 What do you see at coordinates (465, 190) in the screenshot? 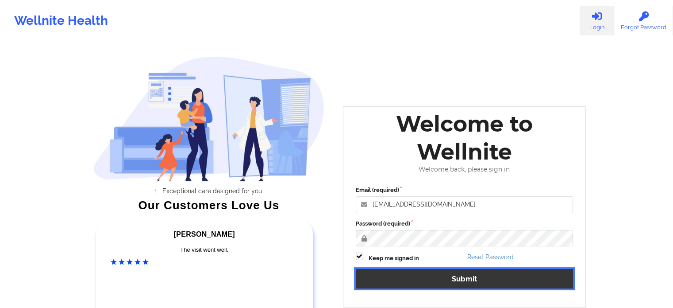
I see `label: Email (required)` at bounding box center [465, 190].